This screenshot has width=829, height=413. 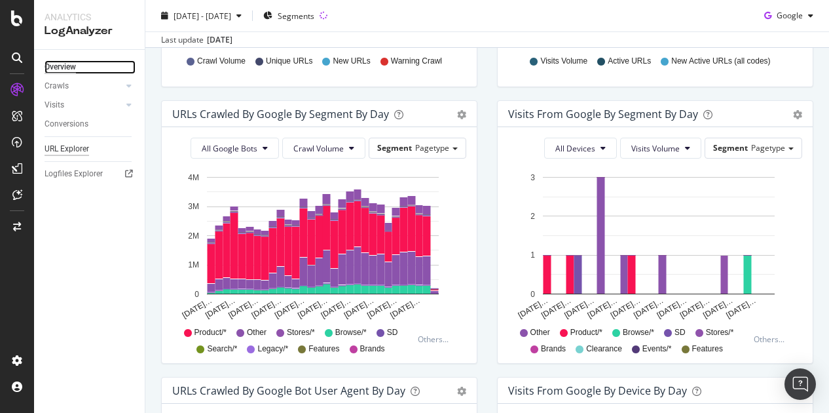 What do you see at coordinates (289, 16) in the screenshot?
I see `button: Segments` at bounding box center [289, 16].